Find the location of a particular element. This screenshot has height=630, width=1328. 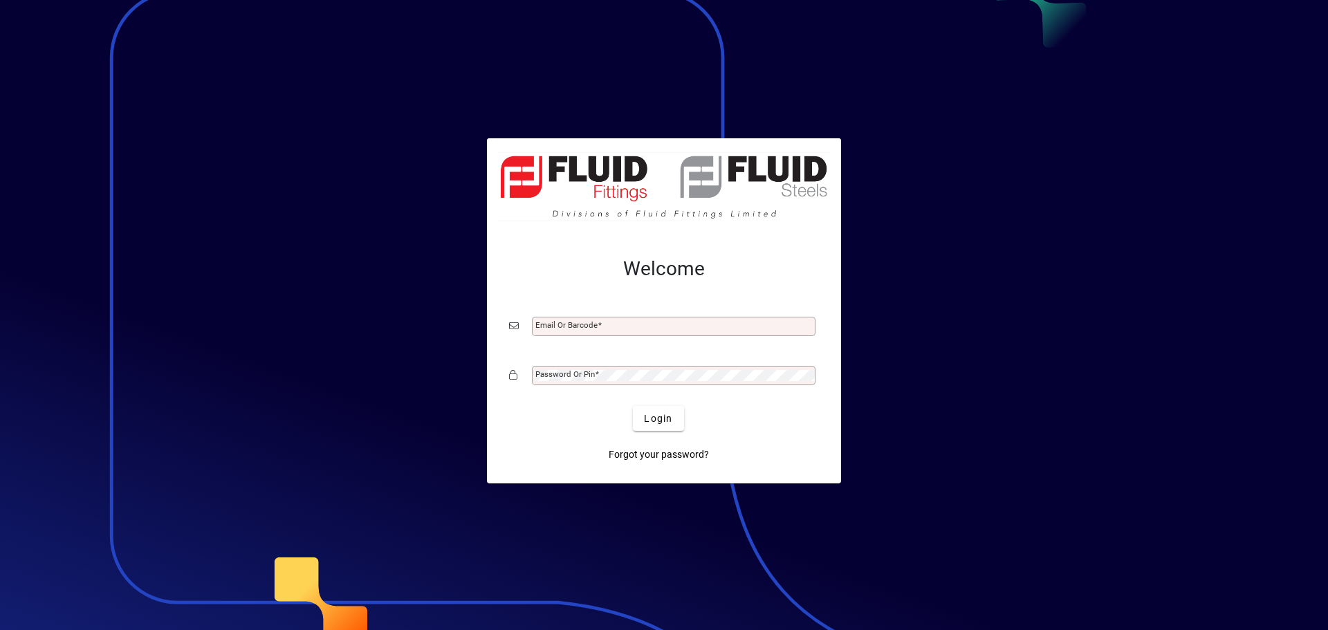

span: Forgot your password? is located at coordinates (658, 454).